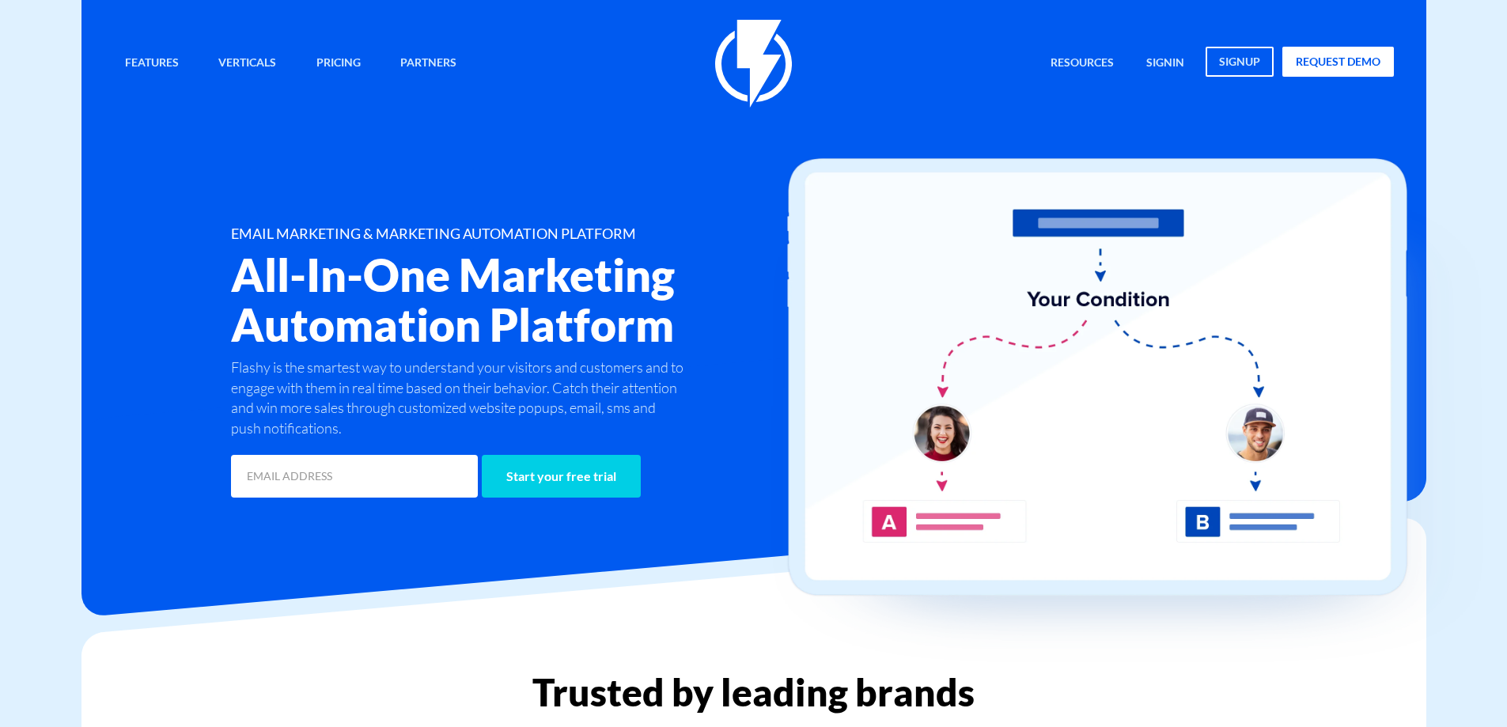 The height and width of the screenshot is (727, 1507). What do you see at coordinates (540, 234) in the screenshot?
I see `h1: EMAIL MARKETING & MARKETING AUTOMATION PLATFORM` at bounding box center [540, 234].